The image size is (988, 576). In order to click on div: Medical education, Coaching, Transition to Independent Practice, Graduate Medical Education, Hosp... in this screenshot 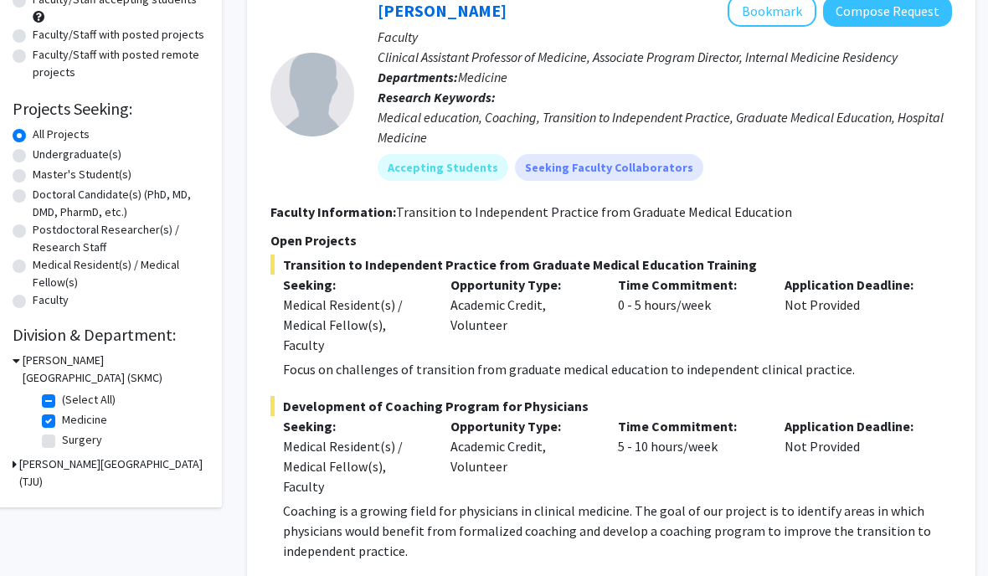, I will do `click(665, 127)`.